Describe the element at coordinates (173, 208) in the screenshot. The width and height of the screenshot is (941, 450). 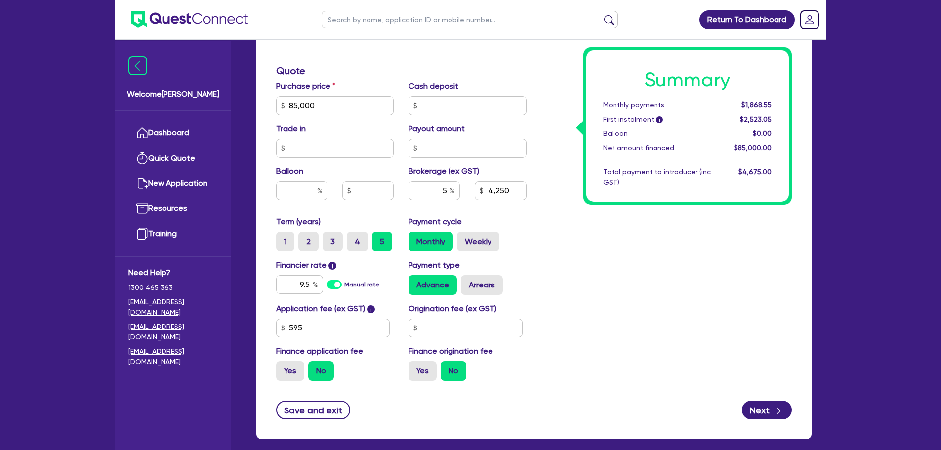
I see `a: Resources` at that location.